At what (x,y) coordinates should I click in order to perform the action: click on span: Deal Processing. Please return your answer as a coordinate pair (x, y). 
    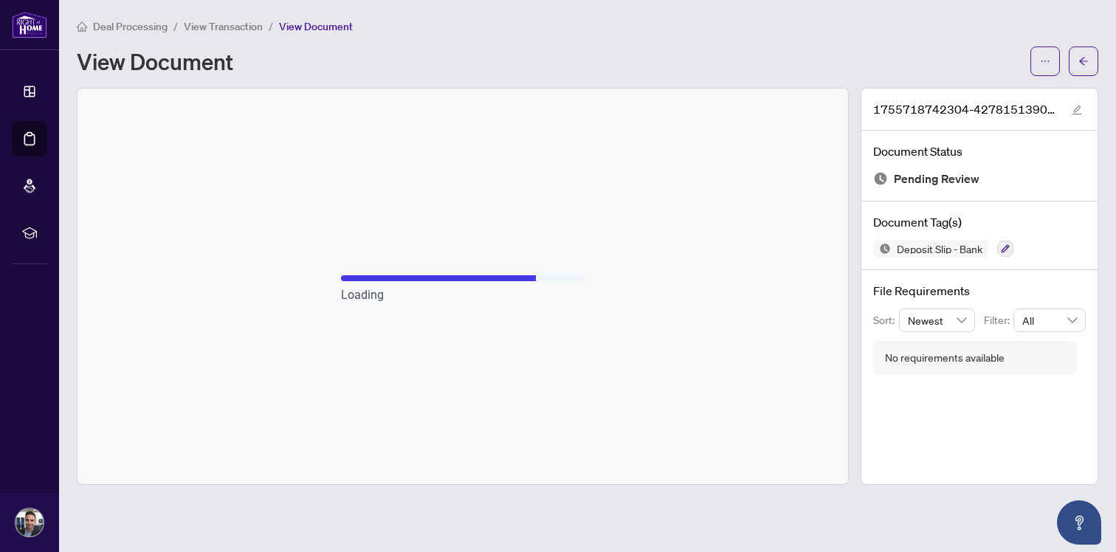
    Looking at the image, I should click on (130, 27).